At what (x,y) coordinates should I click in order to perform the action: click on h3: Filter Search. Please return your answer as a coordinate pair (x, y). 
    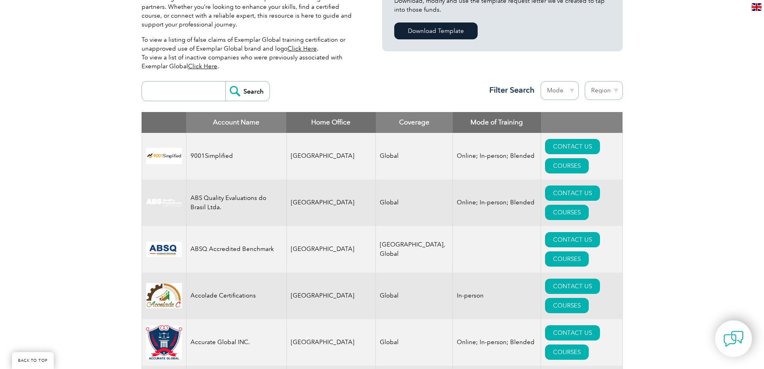
    Looking at the image, I should click on (509, 90).